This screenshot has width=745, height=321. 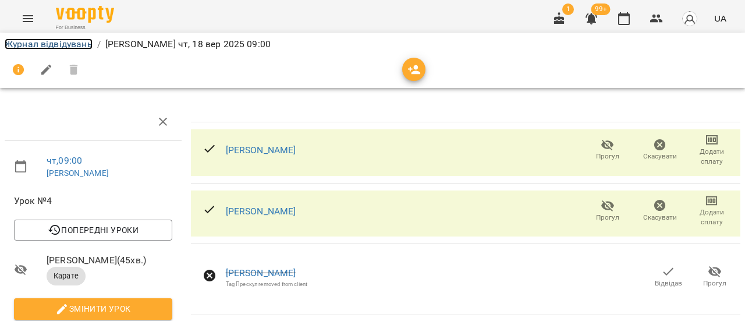 What do you see at coordinates (267, 283) in the screenshot?
I see `div: Tag Прескул removed from client` at bounding box center [267, 283].